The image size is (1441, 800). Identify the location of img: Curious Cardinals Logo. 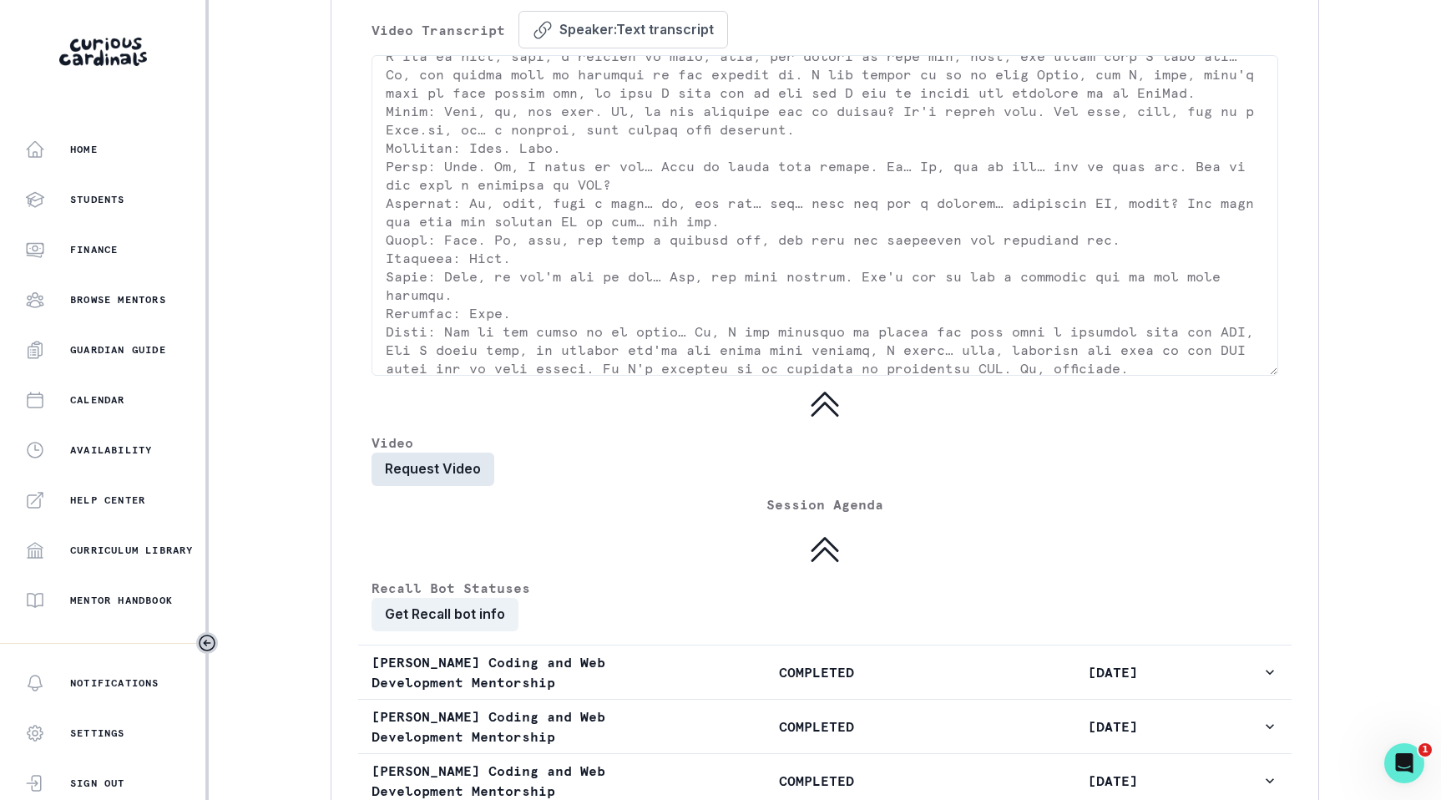
(103, 52).